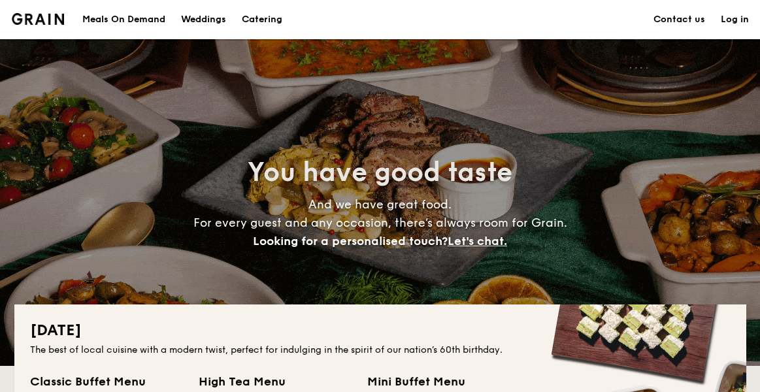  Describe the element at coordinates (350, 241) in the screenshot. I see `span: Looking for a personalised touch?` at that location.